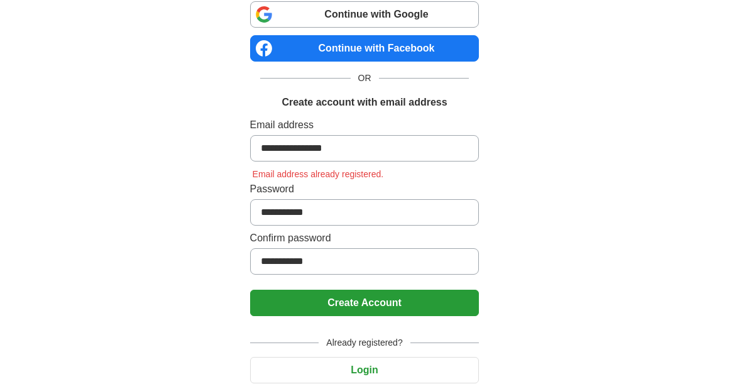 The height and width of the screenshot is (384, 729). I want to click on button: Create Account, so click(364, 303).